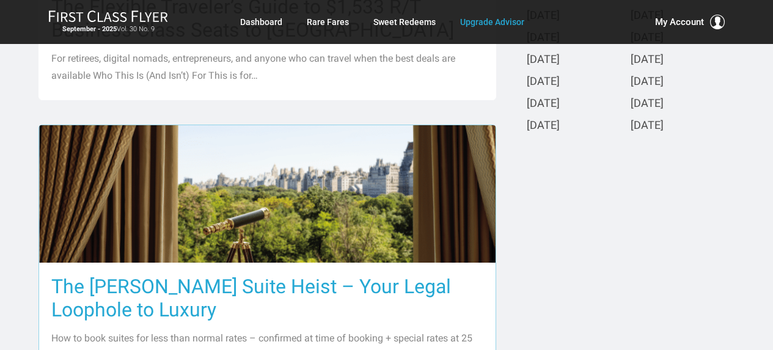  I want to click on a: Upgrade Advisor, so click(492, 22).